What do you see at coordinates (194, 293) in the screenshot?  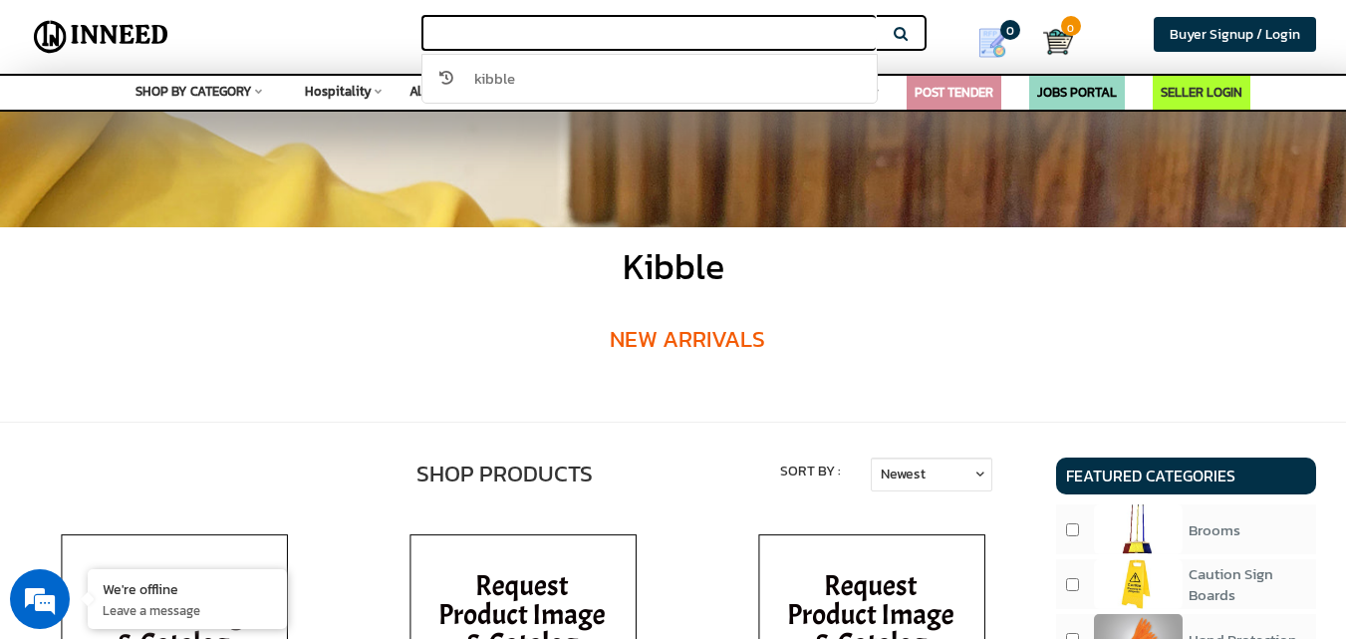 I see `span: We are offline. Please leave us a message.` at bounding box center [194, 293].